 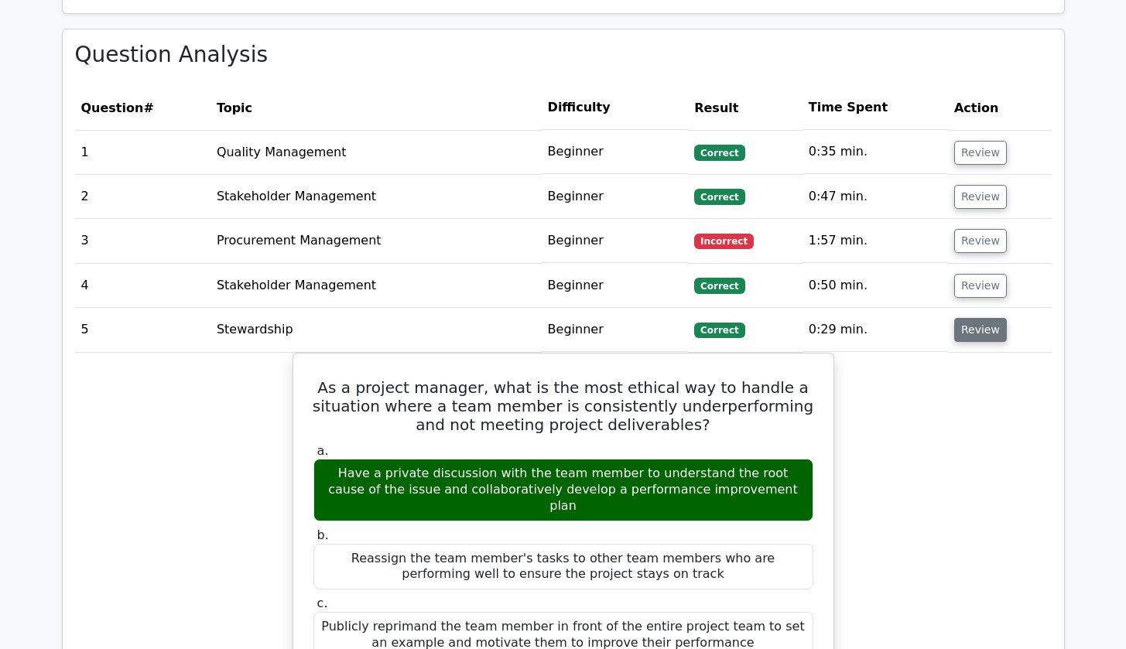 I want to click on td: 2, so click(x=142, y=197).